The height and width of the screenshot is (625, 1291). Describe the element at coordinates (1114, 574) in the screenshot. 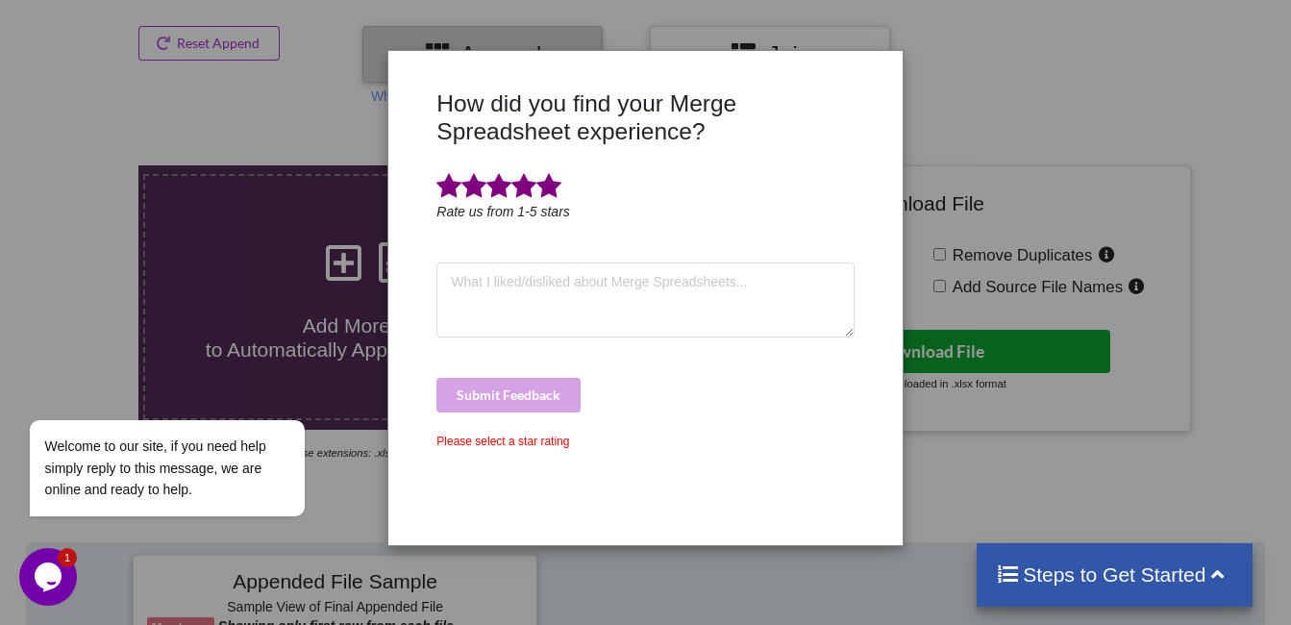

I see `h4: Steps to Get Started` at that location.